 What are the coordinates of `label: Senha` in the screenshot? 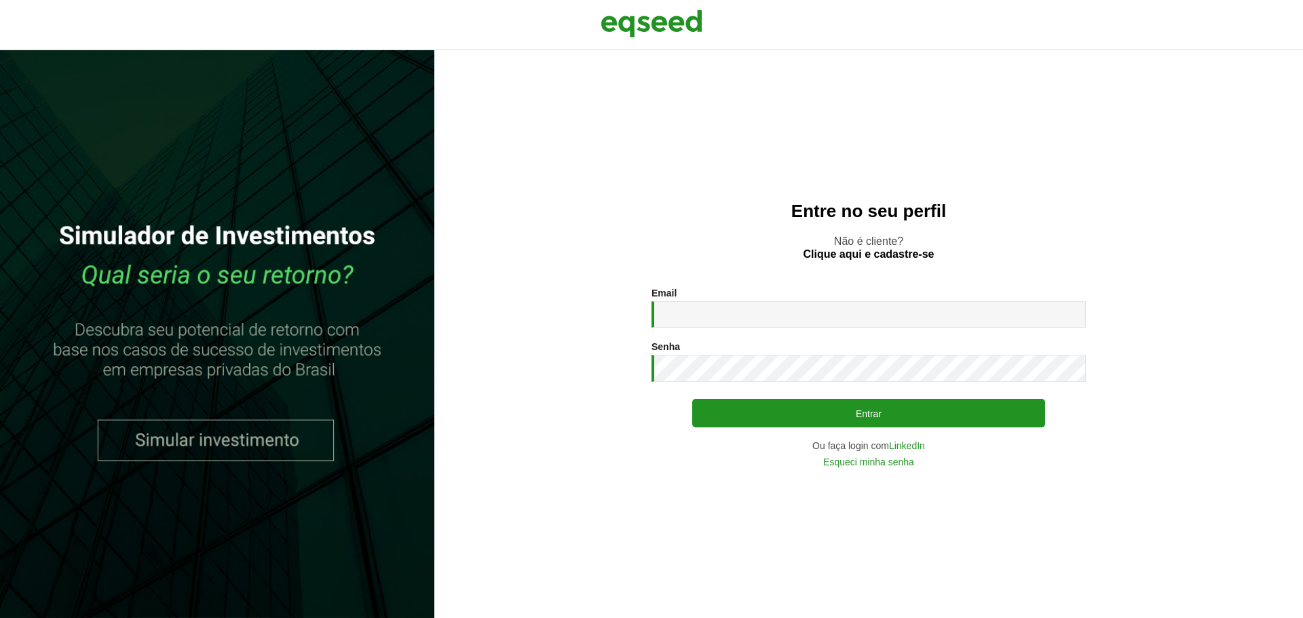 It's located at (666, 347).